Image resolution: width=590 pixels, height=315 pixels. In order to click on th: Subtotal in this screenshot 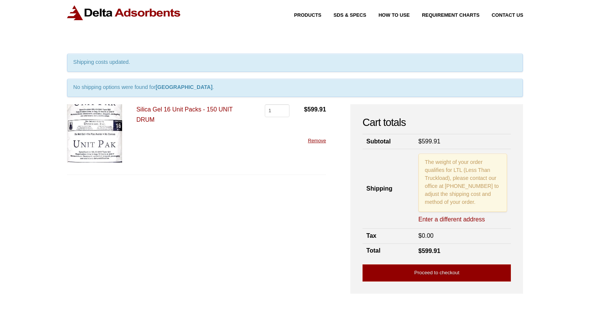, I will do `click(388, 141)`.